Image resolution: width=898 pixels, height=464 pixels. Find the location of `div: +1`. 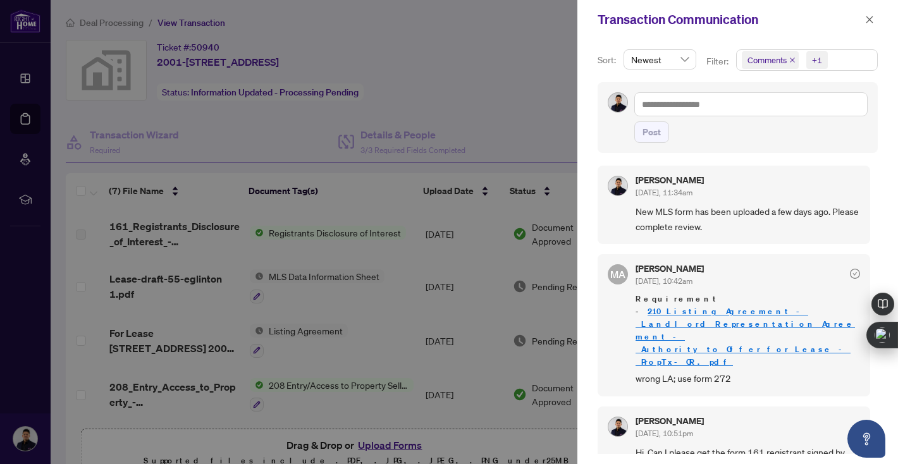

div: +1 is located at coordinates (817, 60).